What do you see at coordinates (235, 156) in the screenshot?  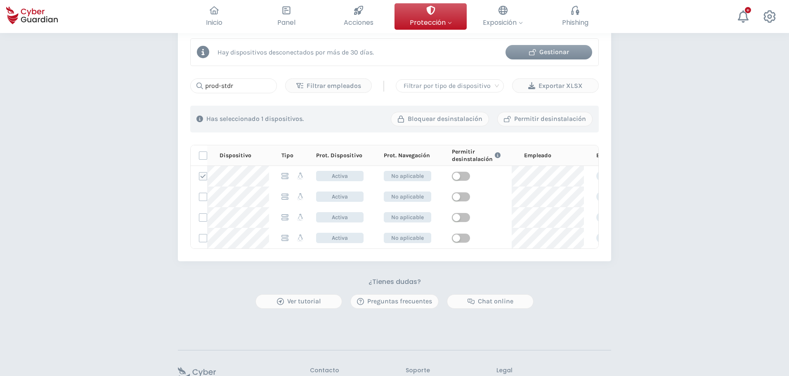 I see `p: Dispositivo` at bounding box center [235, 156].